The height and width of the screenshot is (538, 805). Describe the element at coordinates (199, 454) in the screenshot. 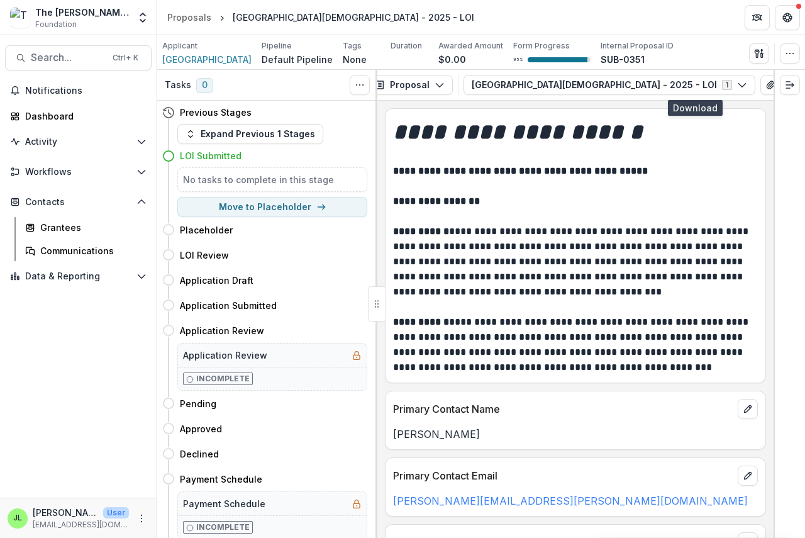

I see `h4: Declined` at that location.